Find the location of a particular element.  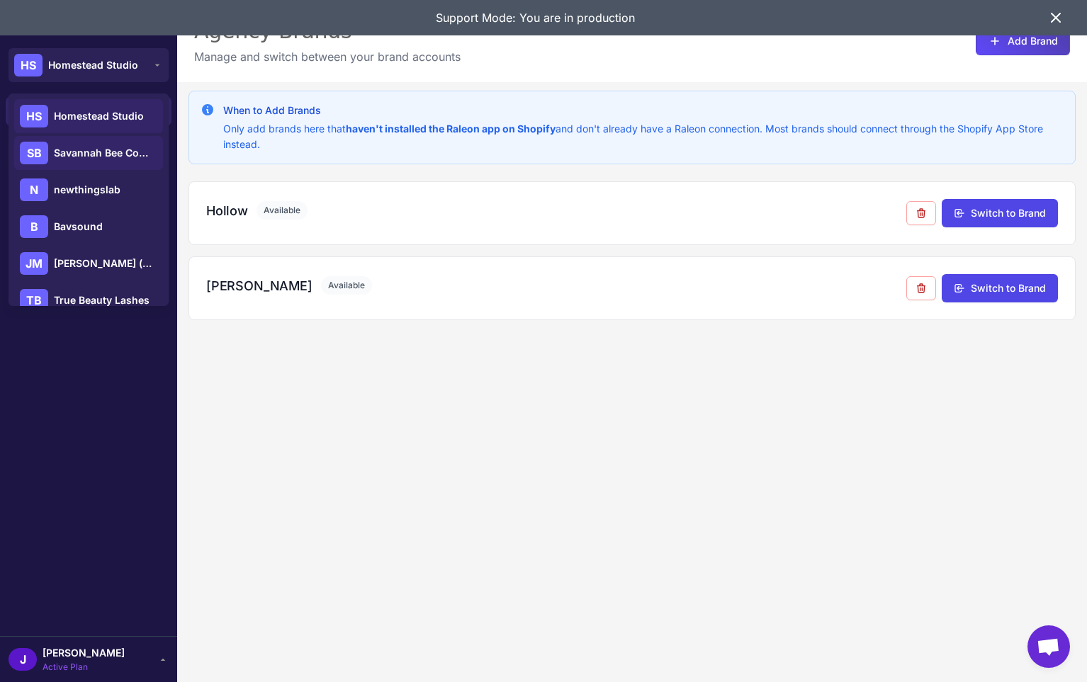

div: N is located at coordinates (34, 190).